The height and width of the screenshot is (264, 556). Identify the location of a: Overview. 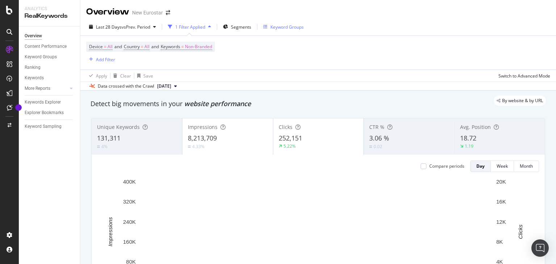
(50, 36).